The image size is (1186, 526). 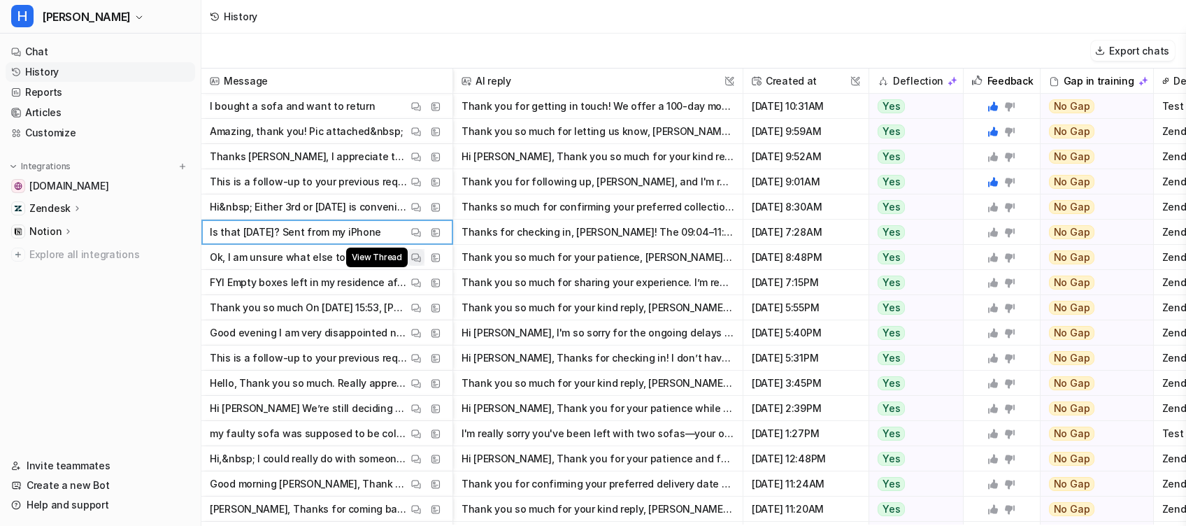 I want to click on p: Integrations, so click(x=45, y=166).